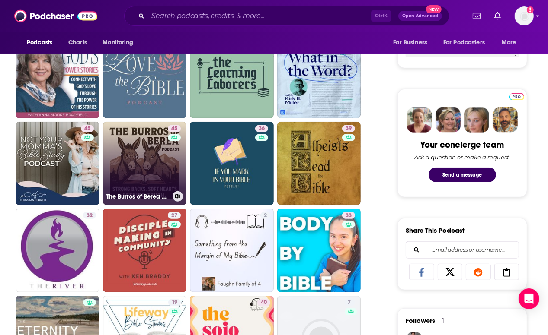 The width and height of the screenshot is (548, 335). What do you see at coordinates (462, 250) in the screenshot?
I see `input: Email address or username...` at bounding box center [462, 250].